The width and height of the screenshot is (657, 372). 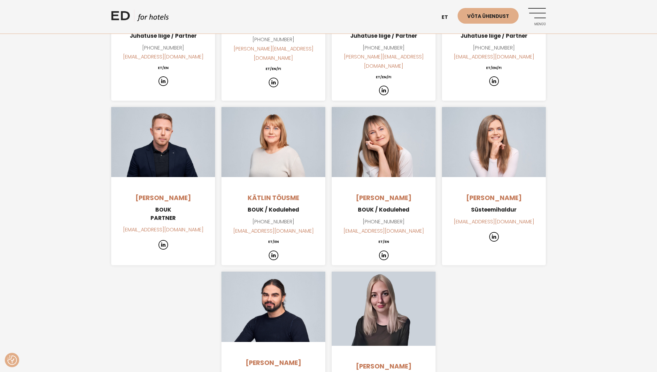 What do you see at coordinates (537, 17) in the screenshot?
I see `a: Menüü` at bounding box center [537, 17].